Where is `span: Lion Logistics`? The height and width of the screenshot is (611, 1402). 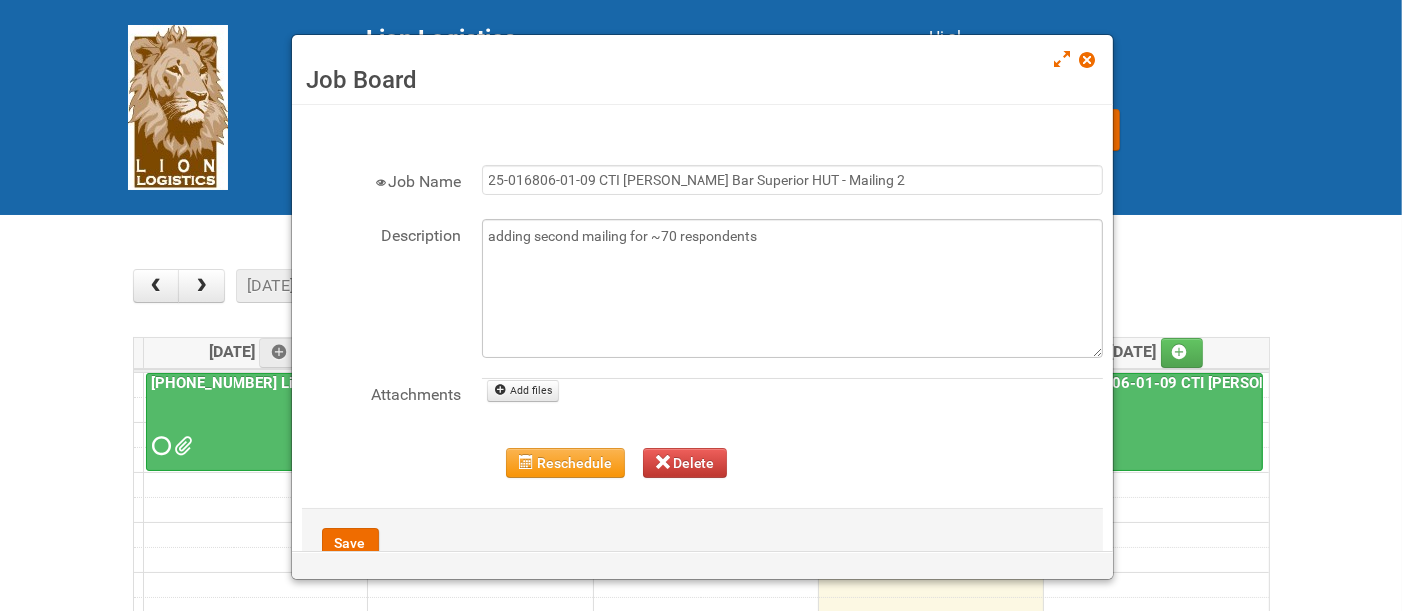
span: Lion Logistics is located at coordinates (442, 39).